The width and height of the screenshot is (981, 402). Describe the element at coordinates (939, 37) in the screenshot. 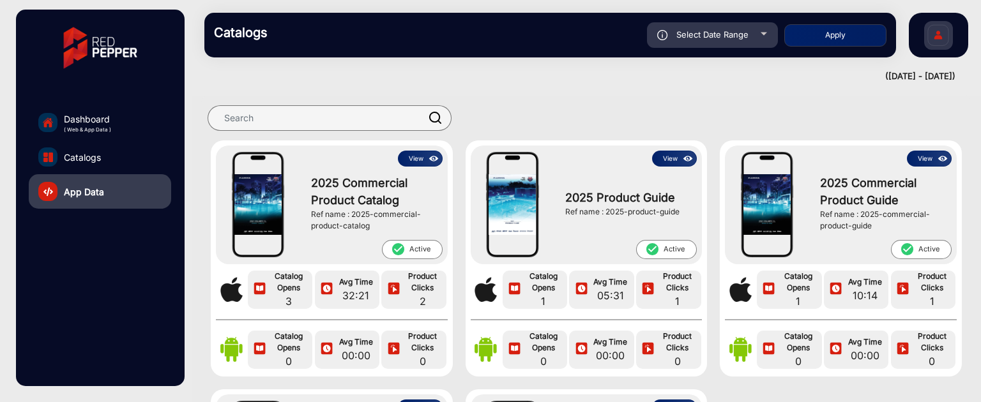

I see `img: Sign%20Up.svg` at that location.